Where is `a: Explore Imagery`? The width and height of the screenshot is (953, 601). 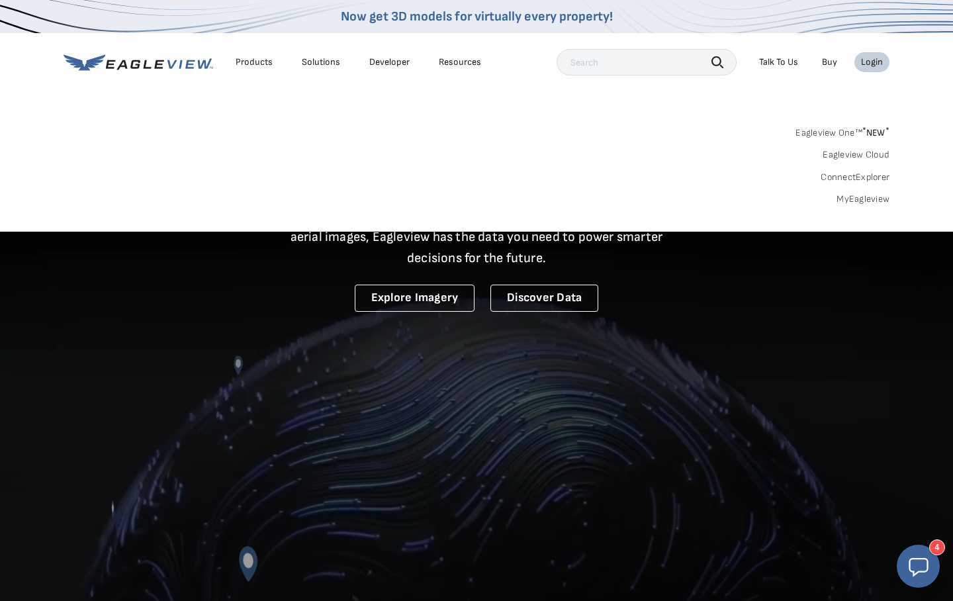
a: Explore Imagery is located at coordinates (415, 298).